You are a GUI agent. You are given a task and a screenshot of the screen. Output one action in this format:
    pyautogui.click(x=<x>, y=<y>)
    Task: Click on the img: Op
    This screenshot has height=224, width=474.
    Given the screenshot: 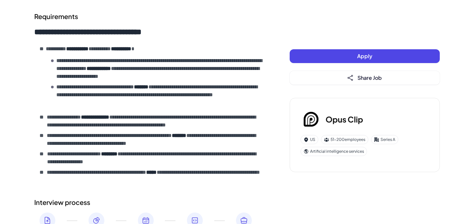 What is the action you would take?
    pyautogui.click(x=311, y=119)
    